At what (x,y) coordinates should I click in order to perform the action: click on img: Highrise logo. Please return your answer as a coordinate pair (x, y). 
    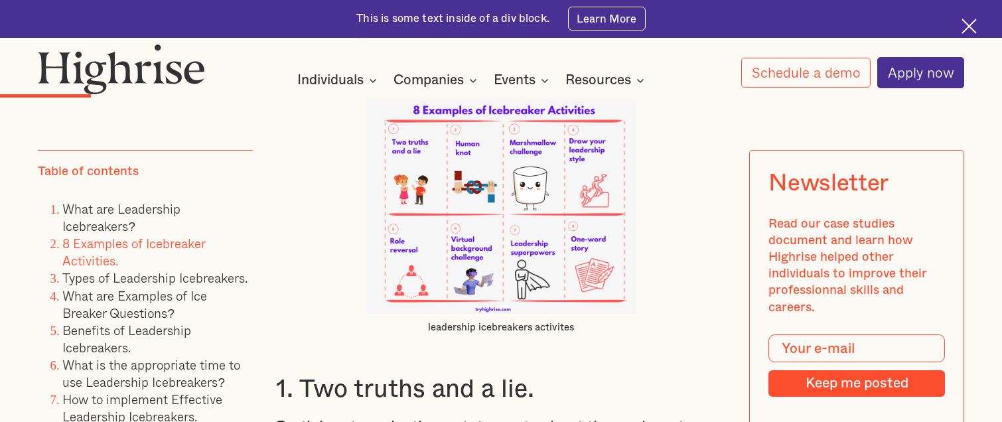
    Looking at the image, I should click on (121, 69).